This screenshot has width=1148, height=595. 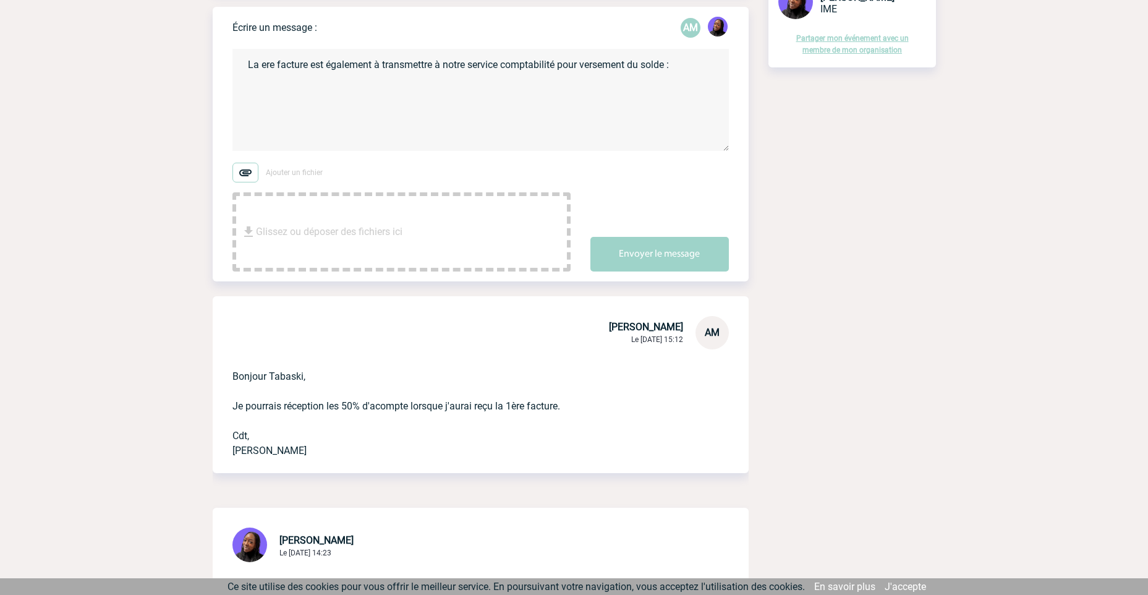 What do you see at coordinates (691, 28) in the screenshot?
I see `div: Aurélie MORO` at bounding box center [691, 28].